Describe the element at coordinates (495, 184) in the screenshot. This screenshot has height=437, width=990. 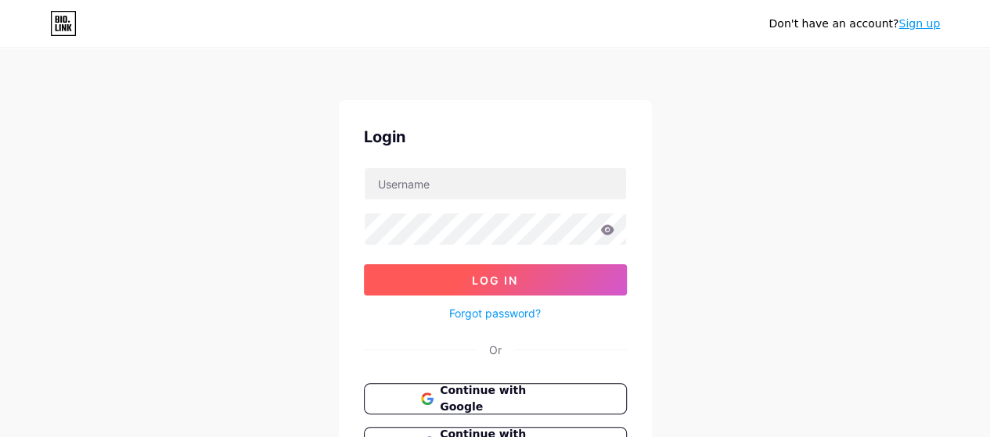
I see `input: Username` at that location.